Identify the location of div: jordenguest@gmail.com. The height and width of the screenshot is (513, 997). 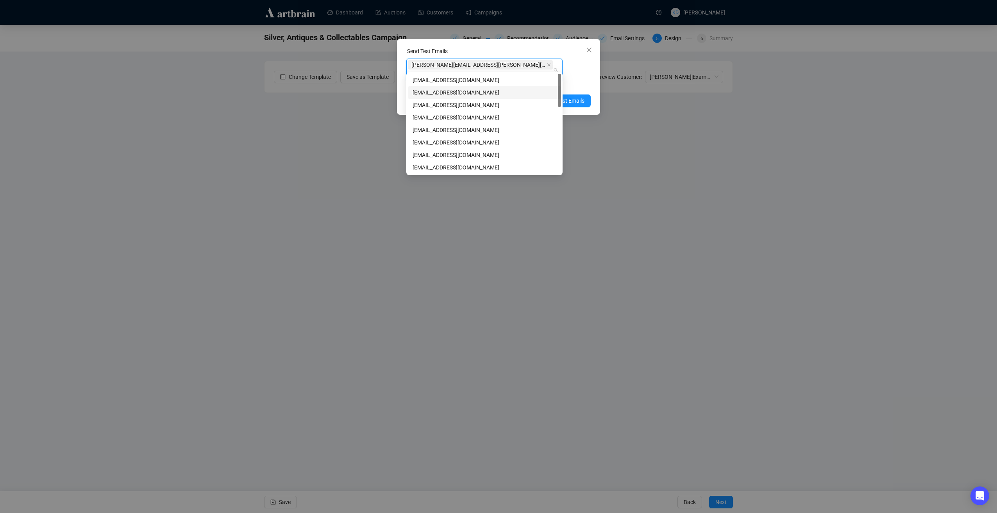
(485, 80).